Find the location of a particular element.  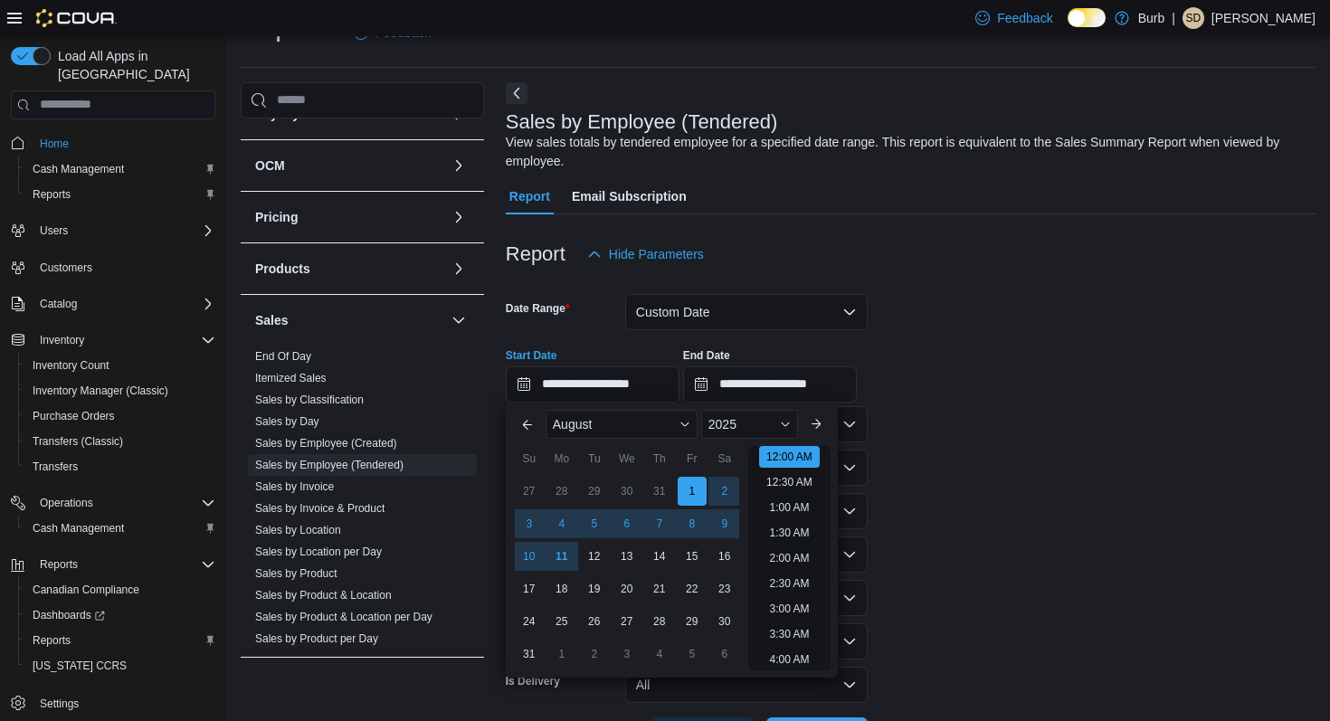

button: Inventory is located at coordinates (113, 340).